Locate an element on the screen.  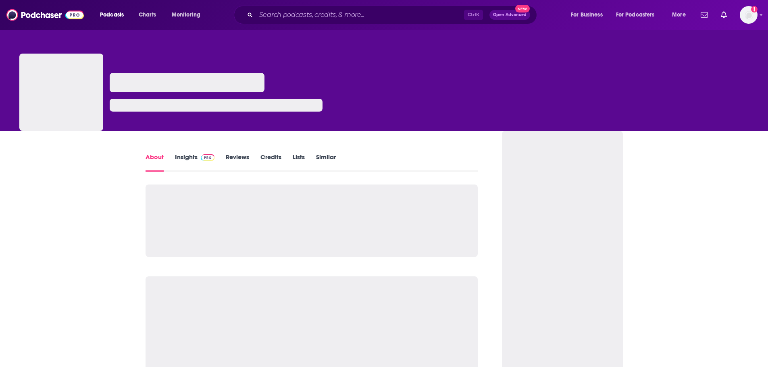
a: Charts is located at coordinates (147, 15).